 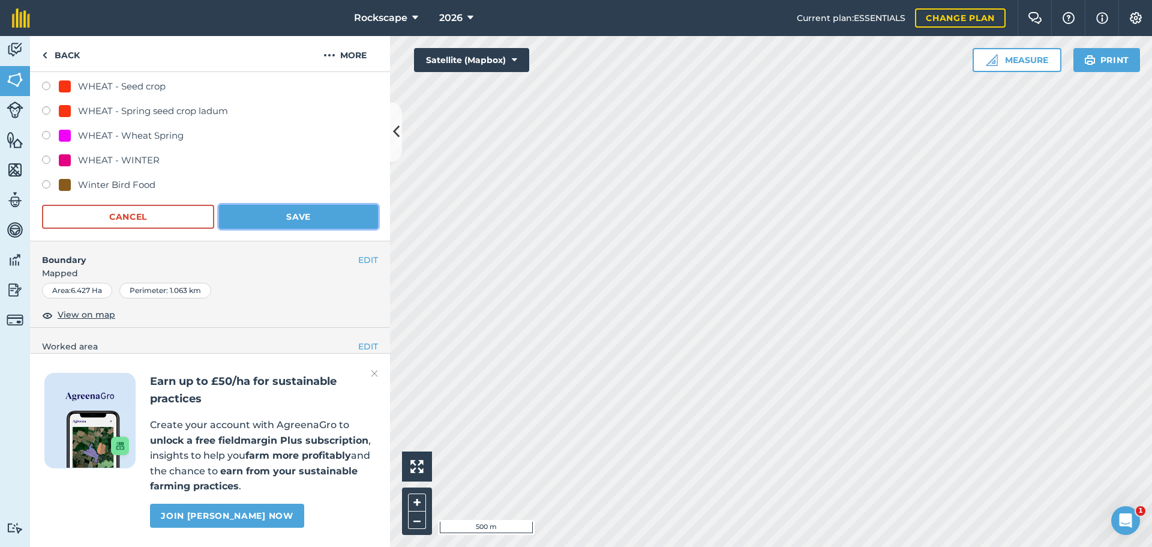 What do you see at coordinates (298, 217) in the screenshot?
I see `button: Save` at bounding box center [298, 217].